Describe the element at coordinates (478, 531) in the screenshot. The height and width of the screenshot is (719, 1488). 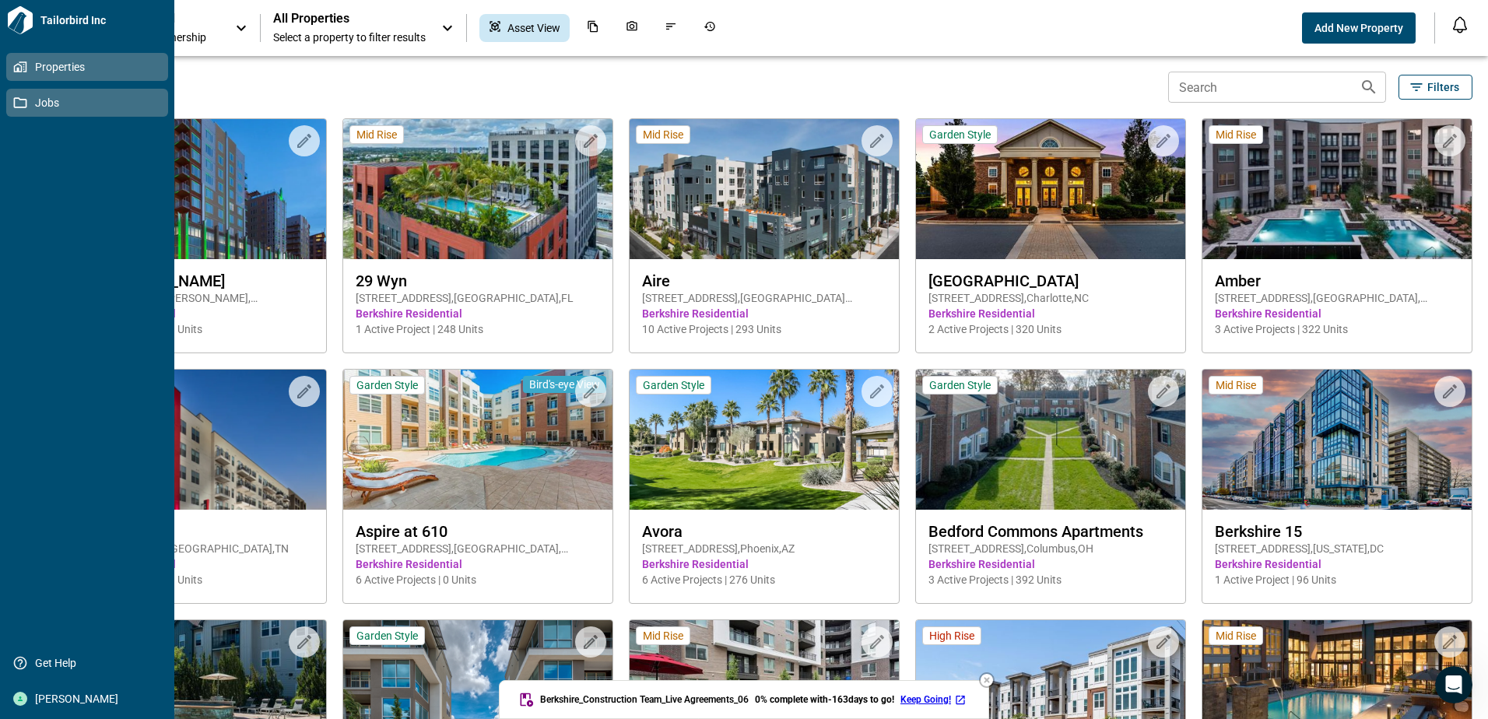
I see `span: Aspire at 610` at that location.